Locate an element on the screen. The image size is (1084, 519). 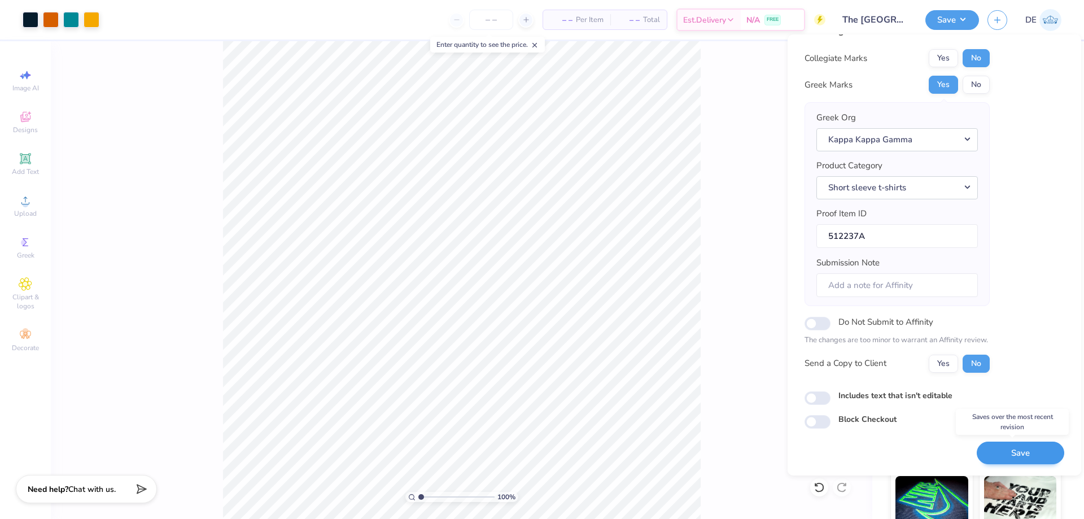
span: Total is located at coordinates (651, 20).